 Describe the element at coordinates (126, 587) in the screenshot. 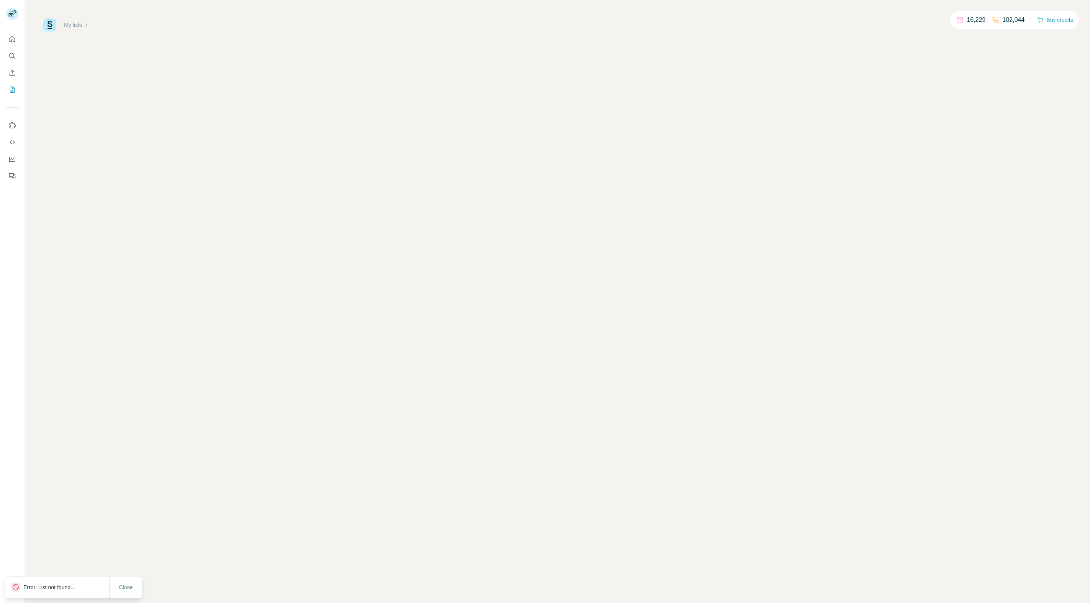

I see `button: Close` at that location.